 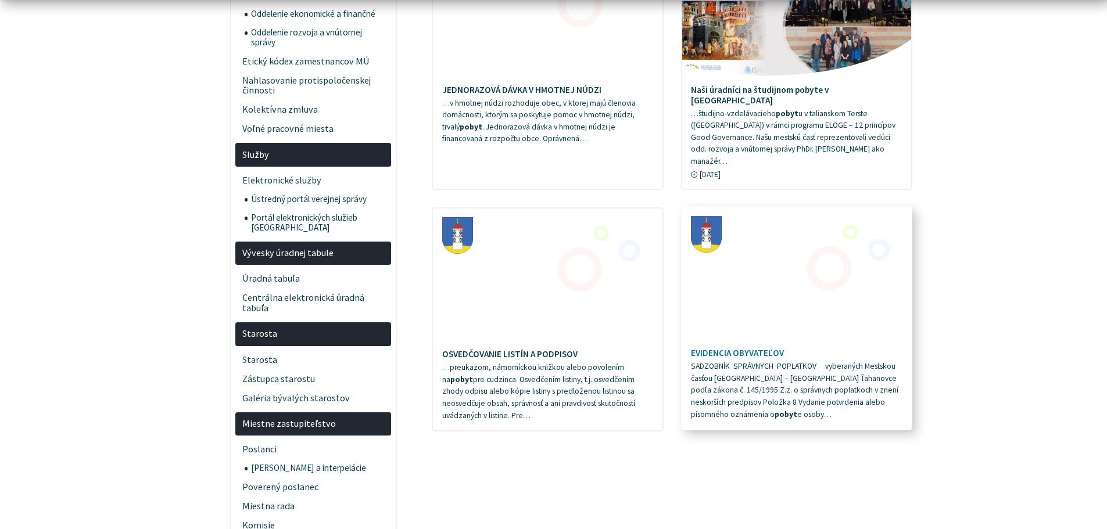 What do you see at coordinates (313, 303) in the screenshot?
I see `a: Centrálna elektronická úradná tabuľa` at bounding box center [313, 303].